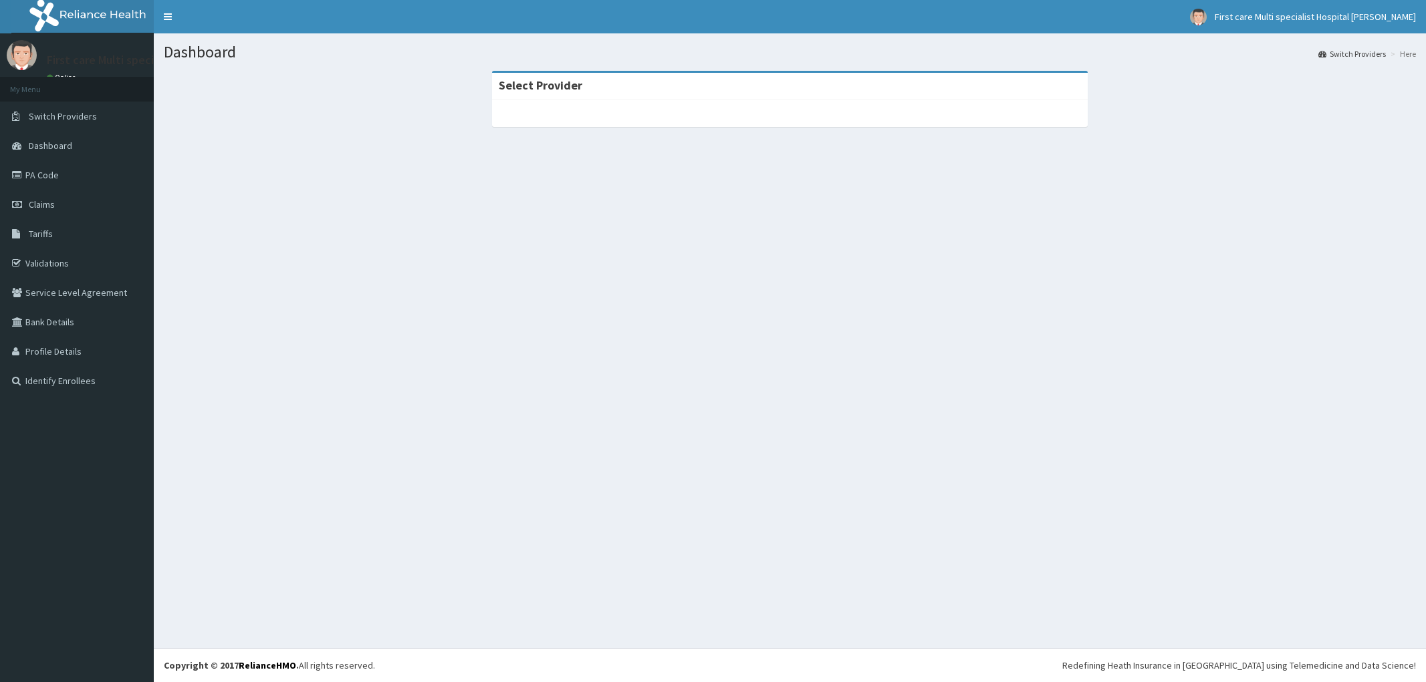 The image size is (1426, 682). What do you see at coordinates (231, 666) in the screenshot?
I see `strong: Copyright © 2017 .` at bounding box center [231, 666].